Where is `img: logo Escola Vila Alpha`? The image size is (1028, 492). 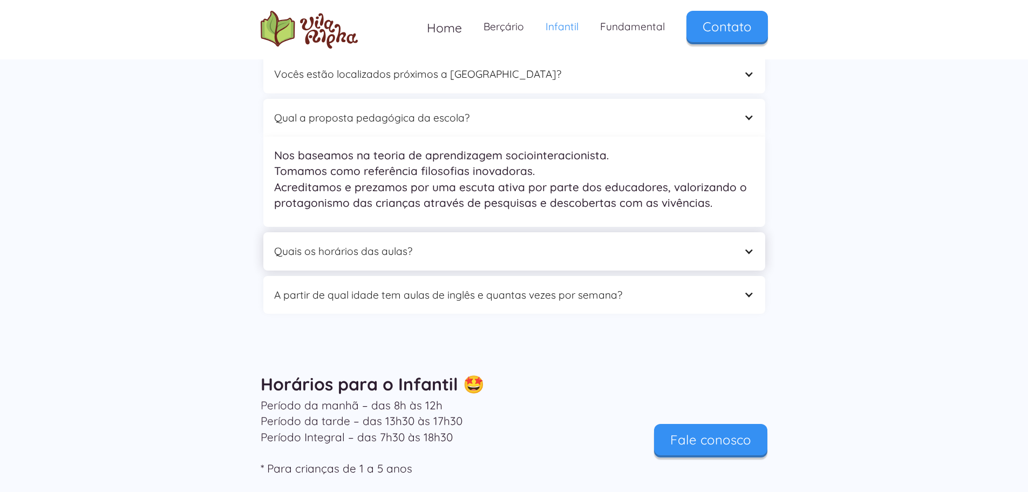
img: logo Escola Vila Alpha is located at coordinates (309, 30).